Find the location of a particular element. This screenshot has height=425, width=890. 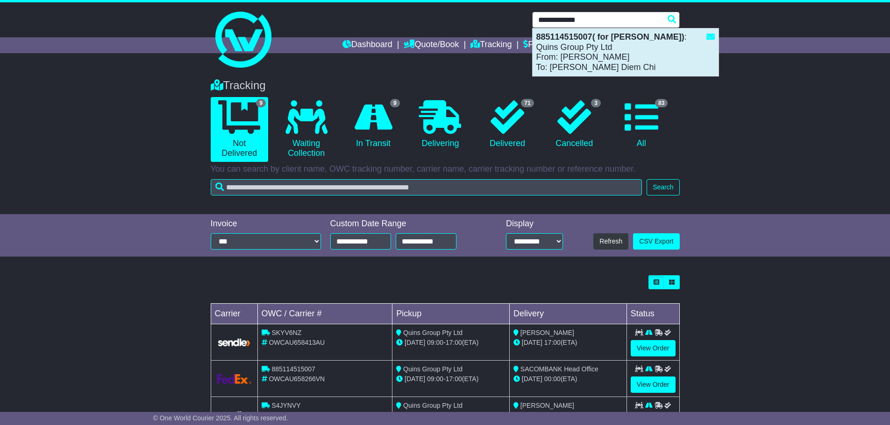

span: S4JYNVY is located at coordinates (286, 406).